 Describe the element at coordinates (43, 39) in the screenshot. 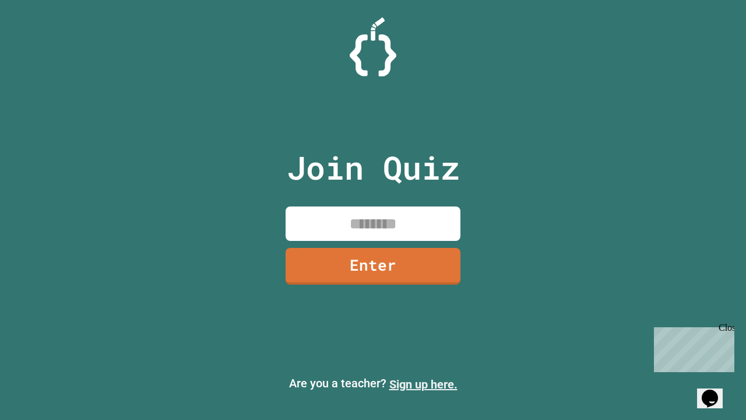

I see `div: Chat with us now!Close` at that location.